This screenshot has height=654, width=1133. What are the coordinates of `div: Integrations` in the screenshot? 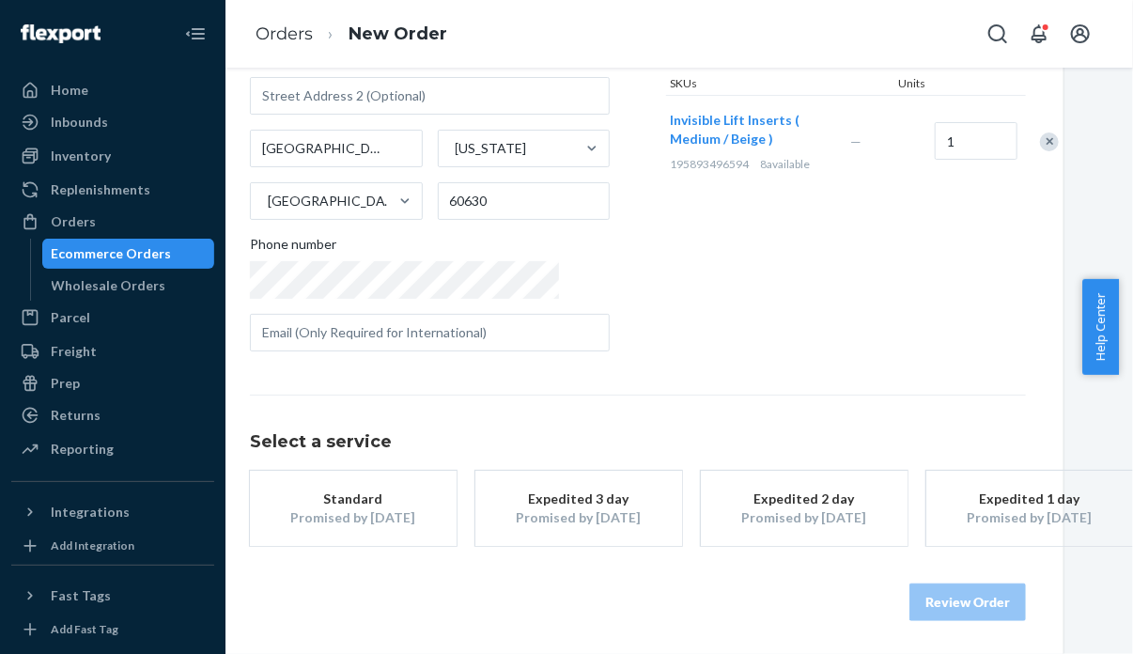 It's located at (90, 512).